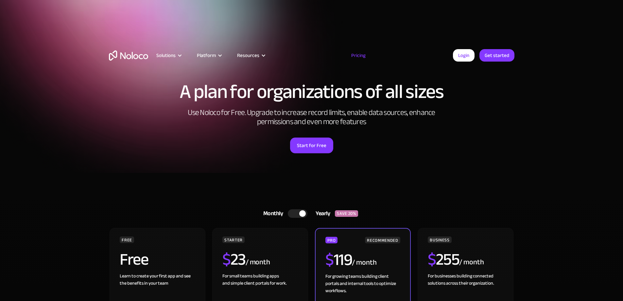 Image resolution: width=623 pixels, height=301 pixels. I want to click on div: Yearly, so click(321, 213).